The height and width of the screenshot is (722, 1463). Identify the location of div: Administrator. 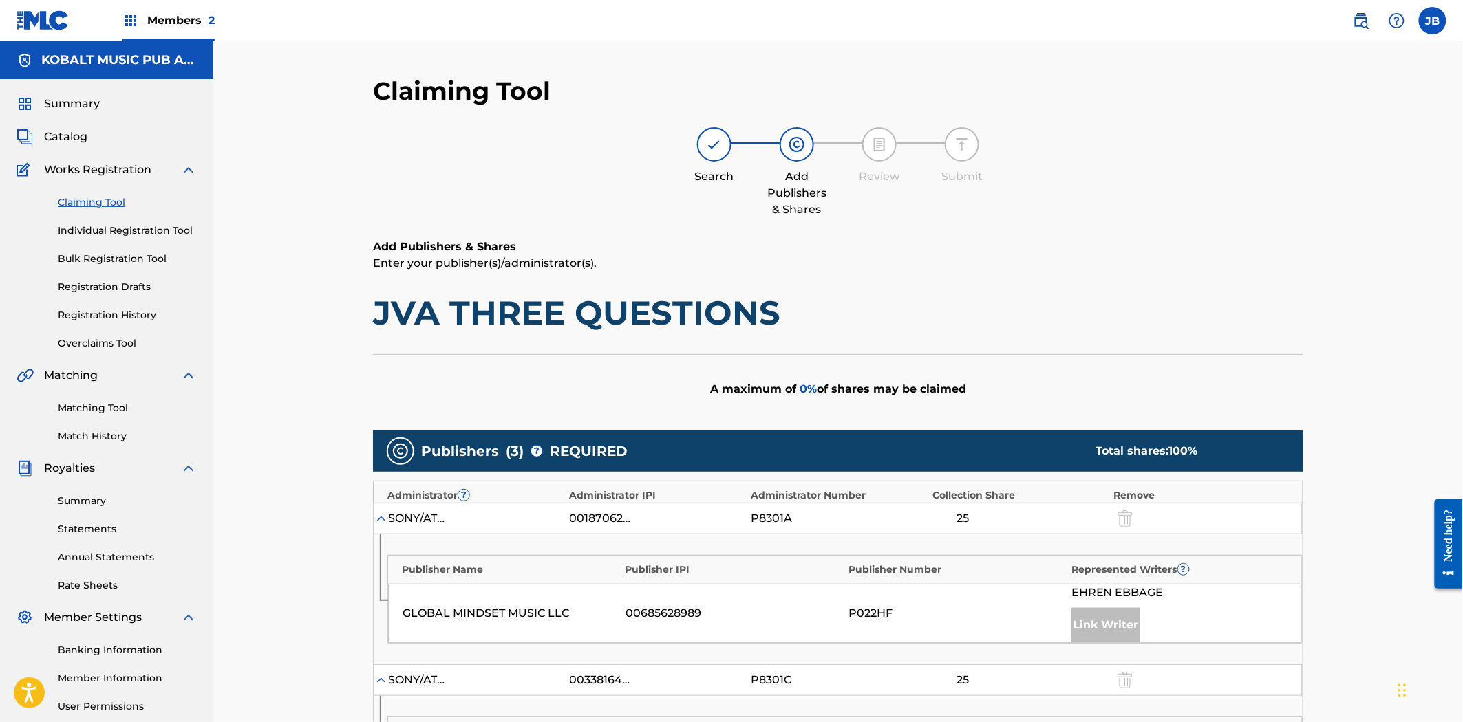
(475, 495).